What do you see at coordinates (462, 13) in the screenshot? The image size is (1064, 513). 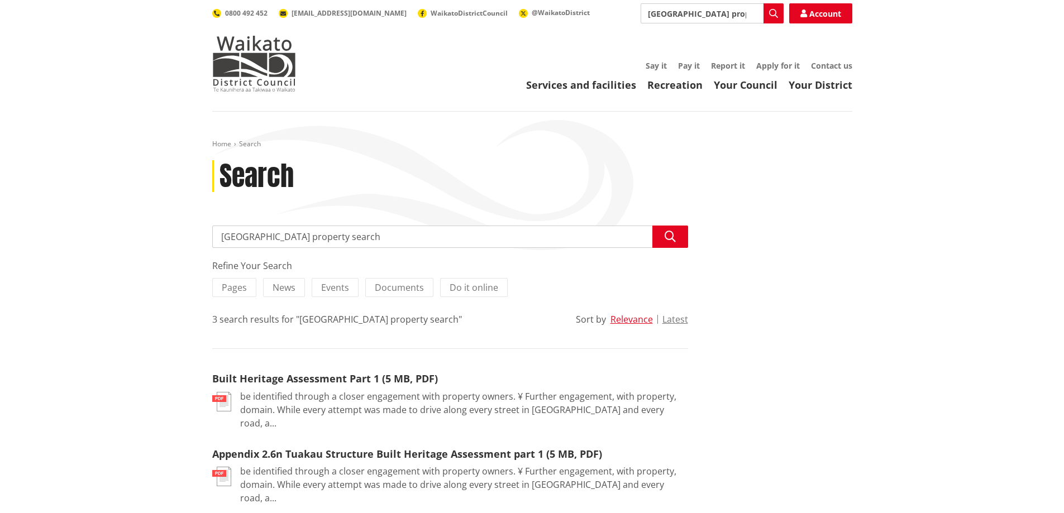 I see `a: WaikatoDistrictCouncil` at bounding box center [462, 13].